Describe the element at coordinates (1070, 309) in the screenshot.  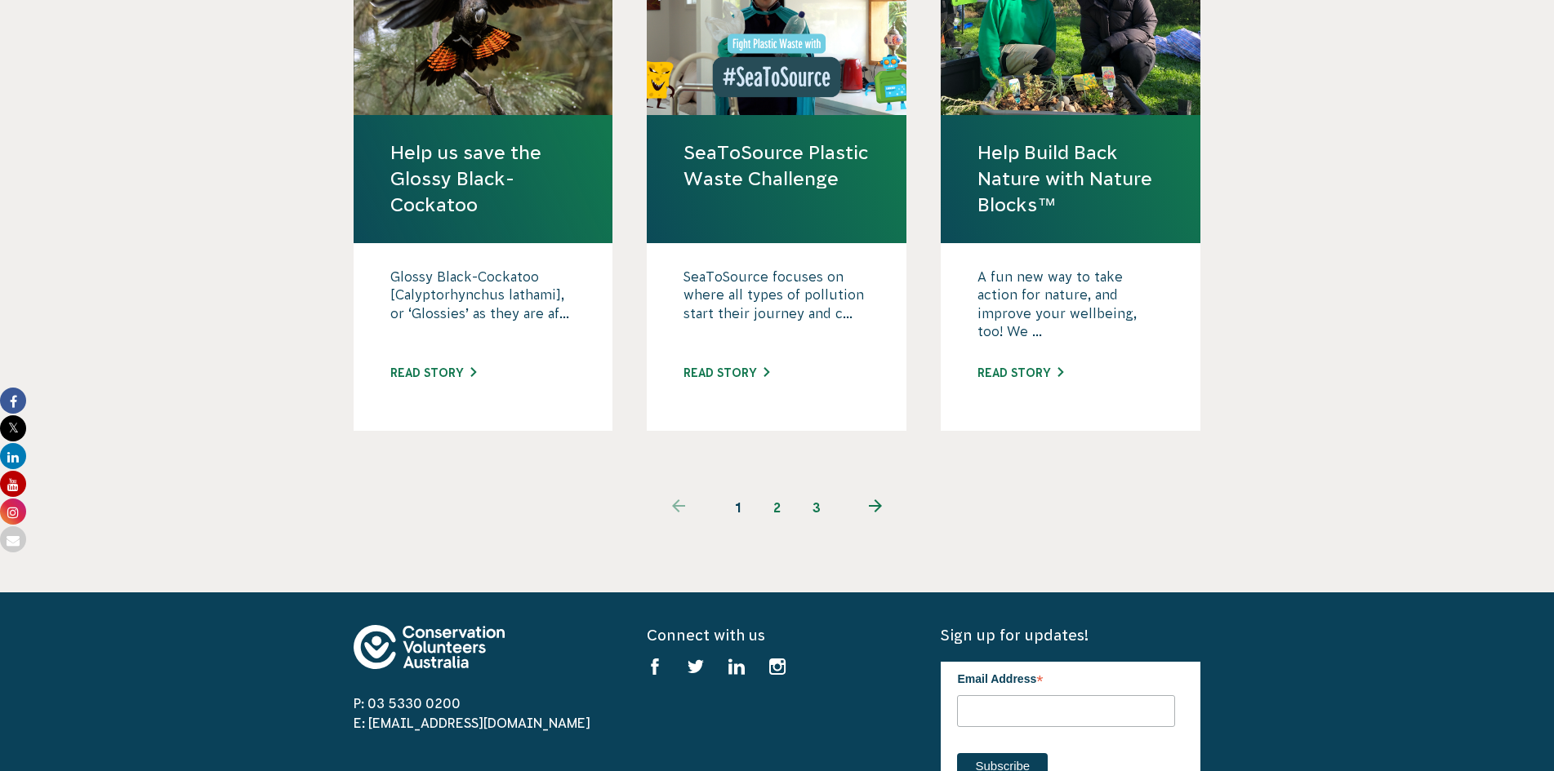
I see `p: A fun new way to take action for nature, and improve your wellbeing, too! We ...` at that location.